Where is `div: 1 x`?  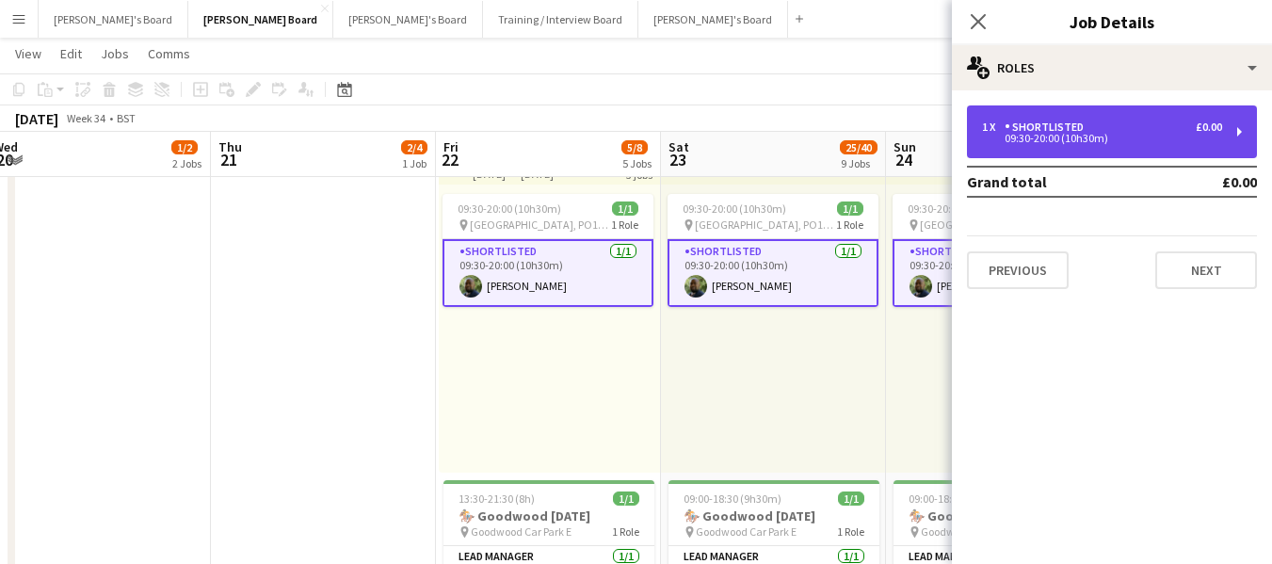
div: 1 x is located at coordinates (993, 127).